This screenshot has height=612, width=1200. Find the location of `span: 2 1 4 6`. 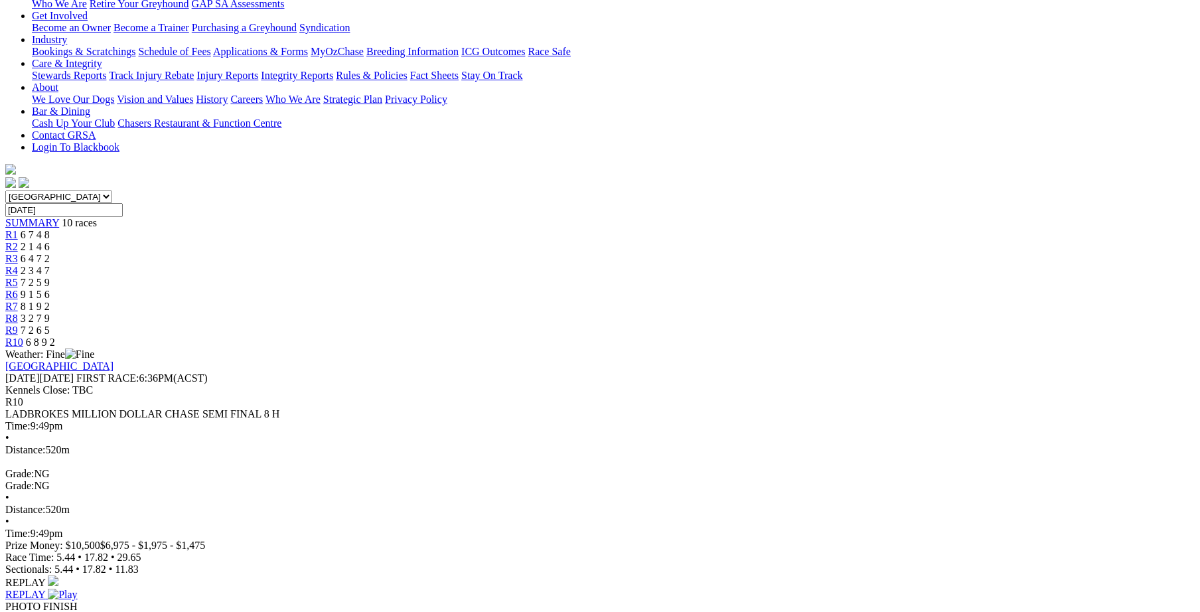

span: 2 1 4 6 is located at coordinates (35, 246).